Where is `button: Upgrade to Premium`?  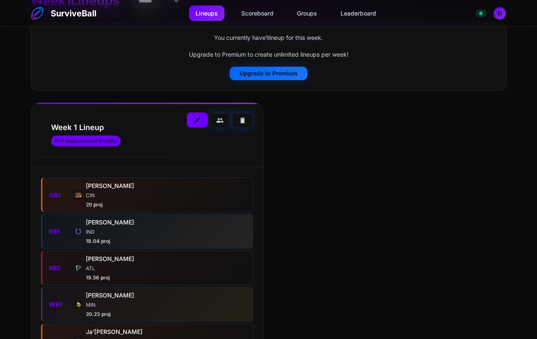 button: Upgrade to Premium is located at coordinates (269, 73).